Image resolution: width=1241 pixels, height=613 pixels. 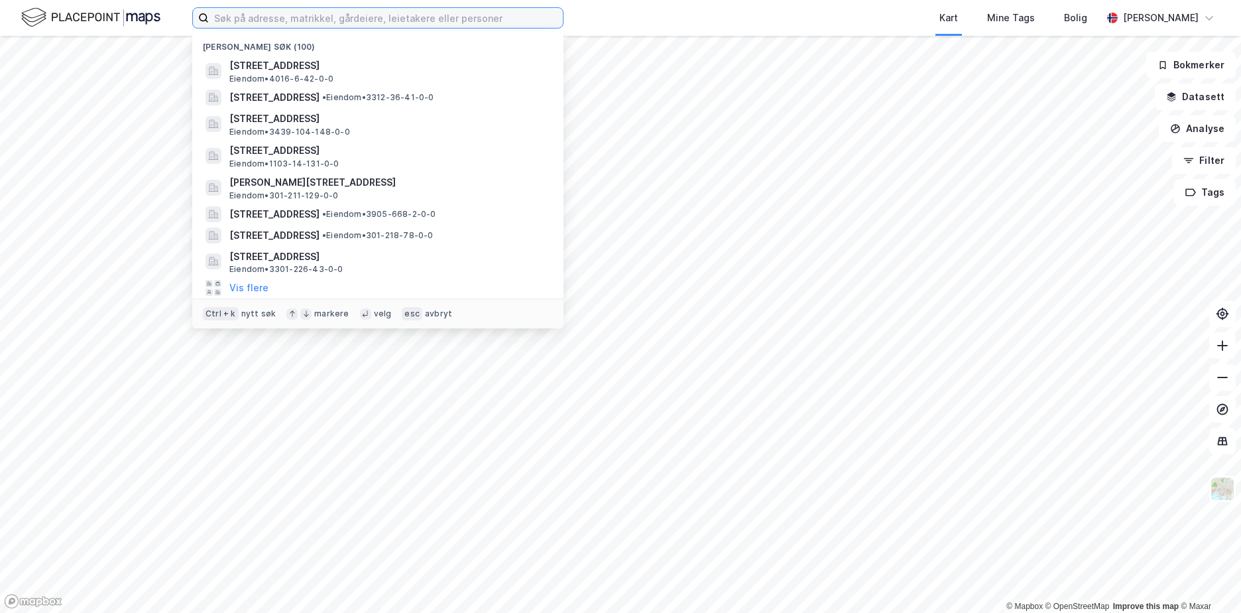 What do you see at coordinates (1197, 129) in the screenshot?
I see `button: Analyse` at bounding box center [1197, 129].